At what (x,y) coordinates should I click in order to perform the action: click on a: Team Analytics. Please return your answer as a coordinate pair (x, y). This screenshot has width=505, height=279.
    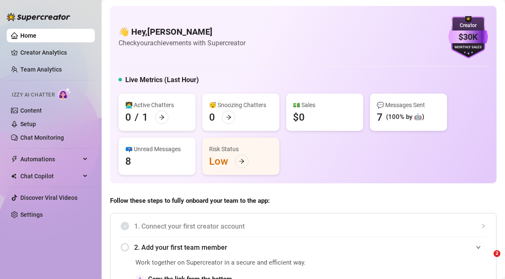
    Looking at the image, I should click on (41, 69).